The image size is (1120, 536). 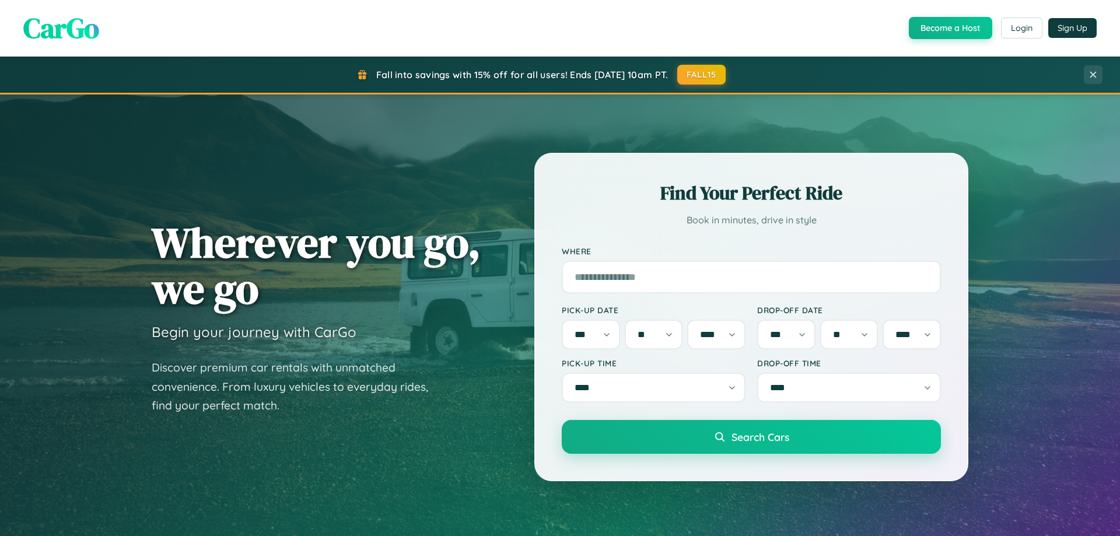 What do you see at coordinates (316, 265) in the screenshot?
I see `h1: Wherever you go, we go` at bounding box center [316, 265].